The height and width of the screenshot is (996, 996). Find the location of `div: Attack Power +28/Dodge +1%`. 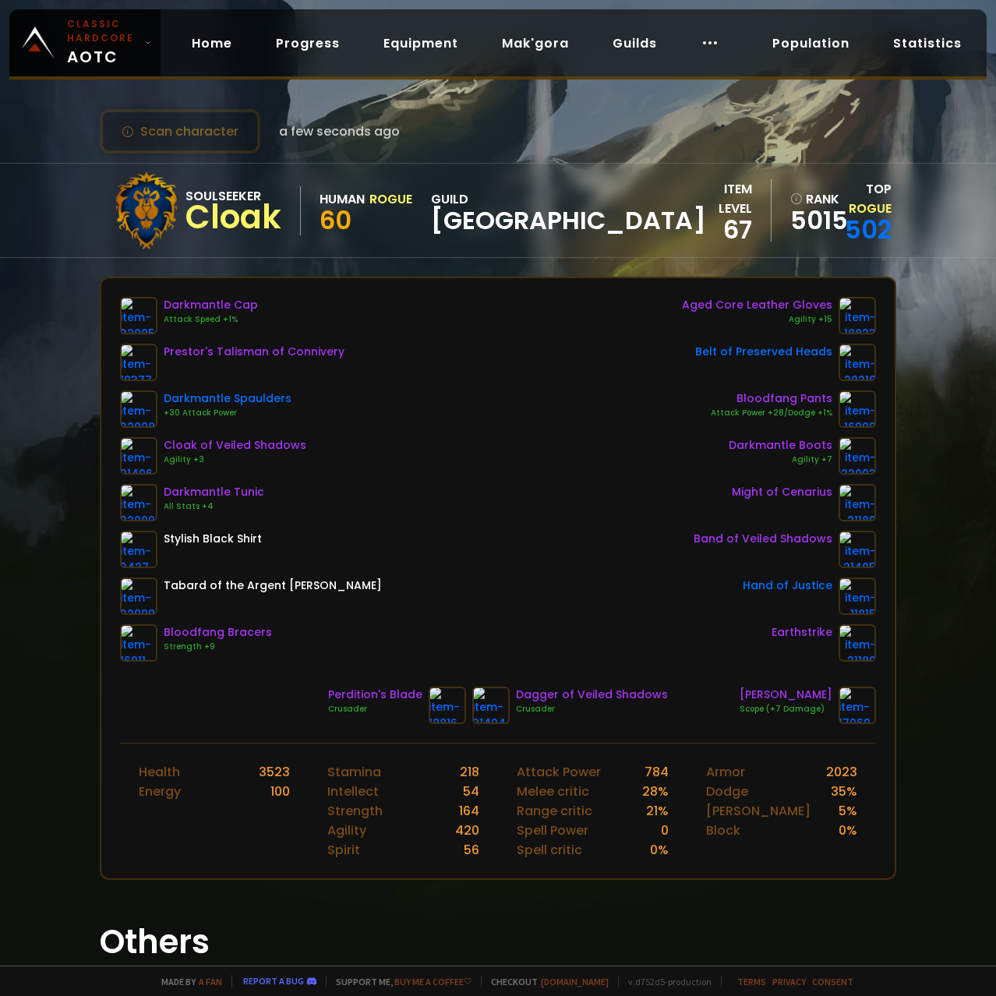

div: Attack Power +28/Dodge +1% is located at coordinates (772, 413).